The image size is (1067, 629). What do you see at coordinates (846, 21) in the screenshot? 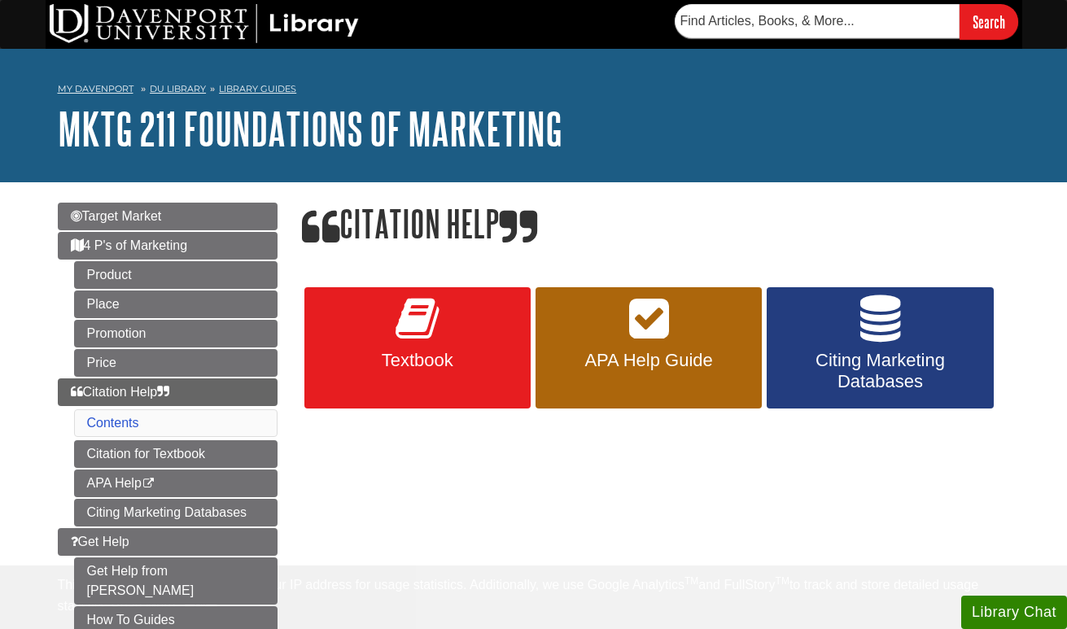
I see `form: Searches DU Library's articles, books, and more` at bounding box center [846, 21].